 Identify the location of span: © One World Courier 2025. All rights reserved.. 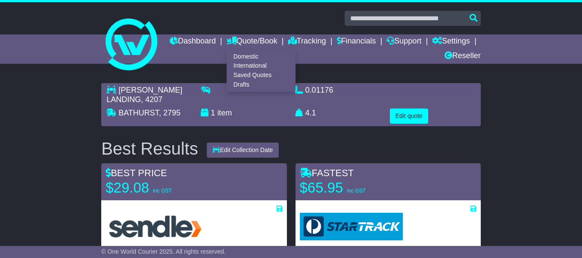
(163, 251).